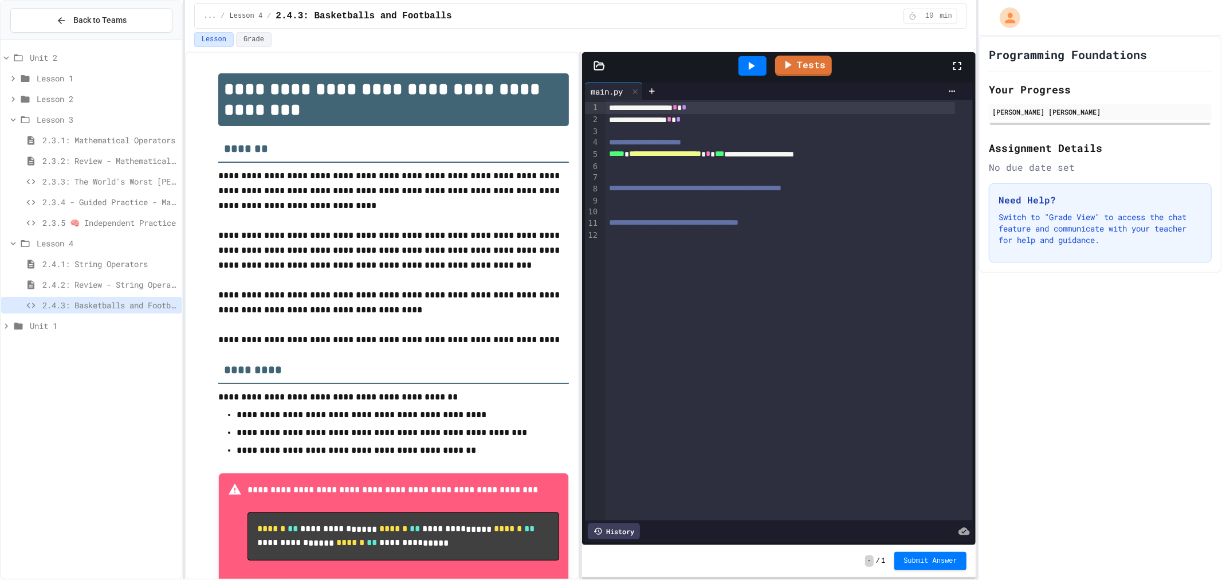 The image size is (1222, 580). What do you see at coordinates (946, 16) in the screenshot?
I see `span: min` at bounding box center [946, 16].